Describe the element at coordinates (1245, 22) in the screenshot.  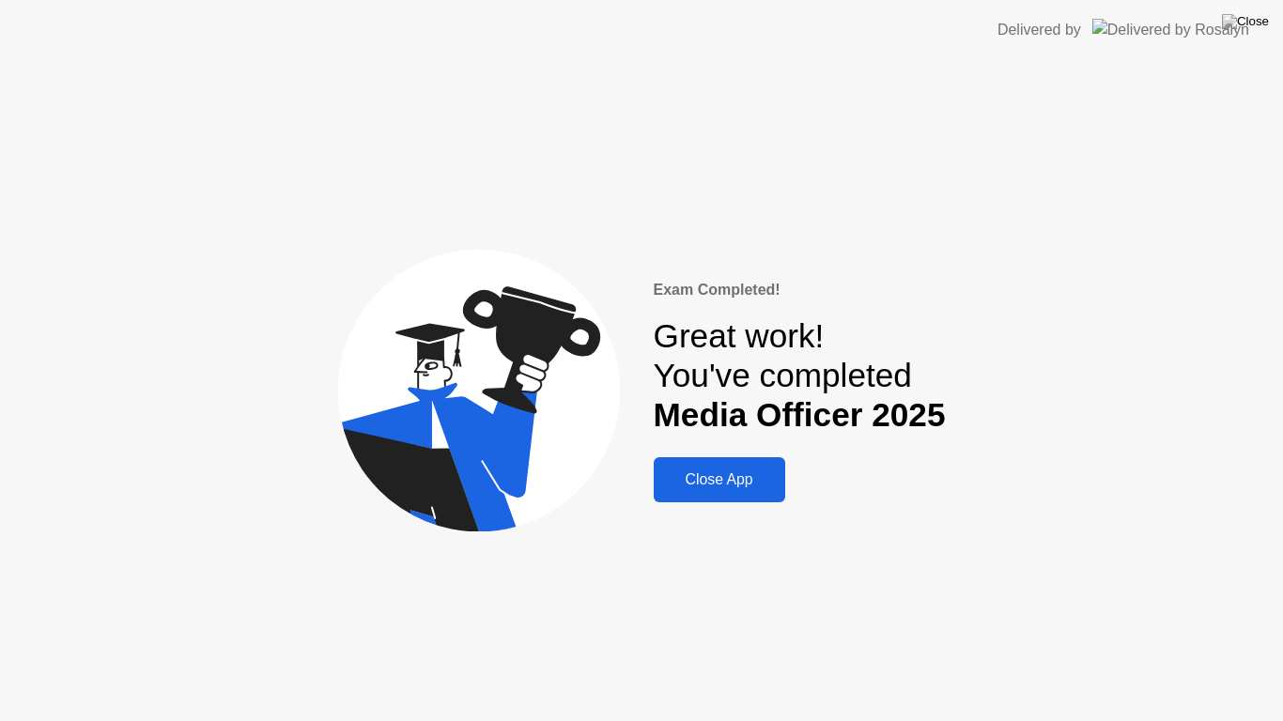
I see `img: Close` at that location.